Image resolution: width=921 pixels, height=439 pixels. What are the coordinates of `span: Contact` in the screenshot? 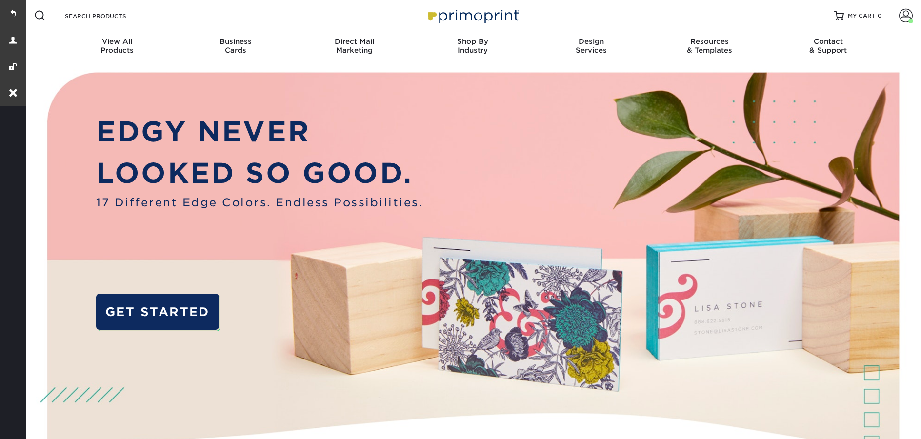 It's located at (828, 41).